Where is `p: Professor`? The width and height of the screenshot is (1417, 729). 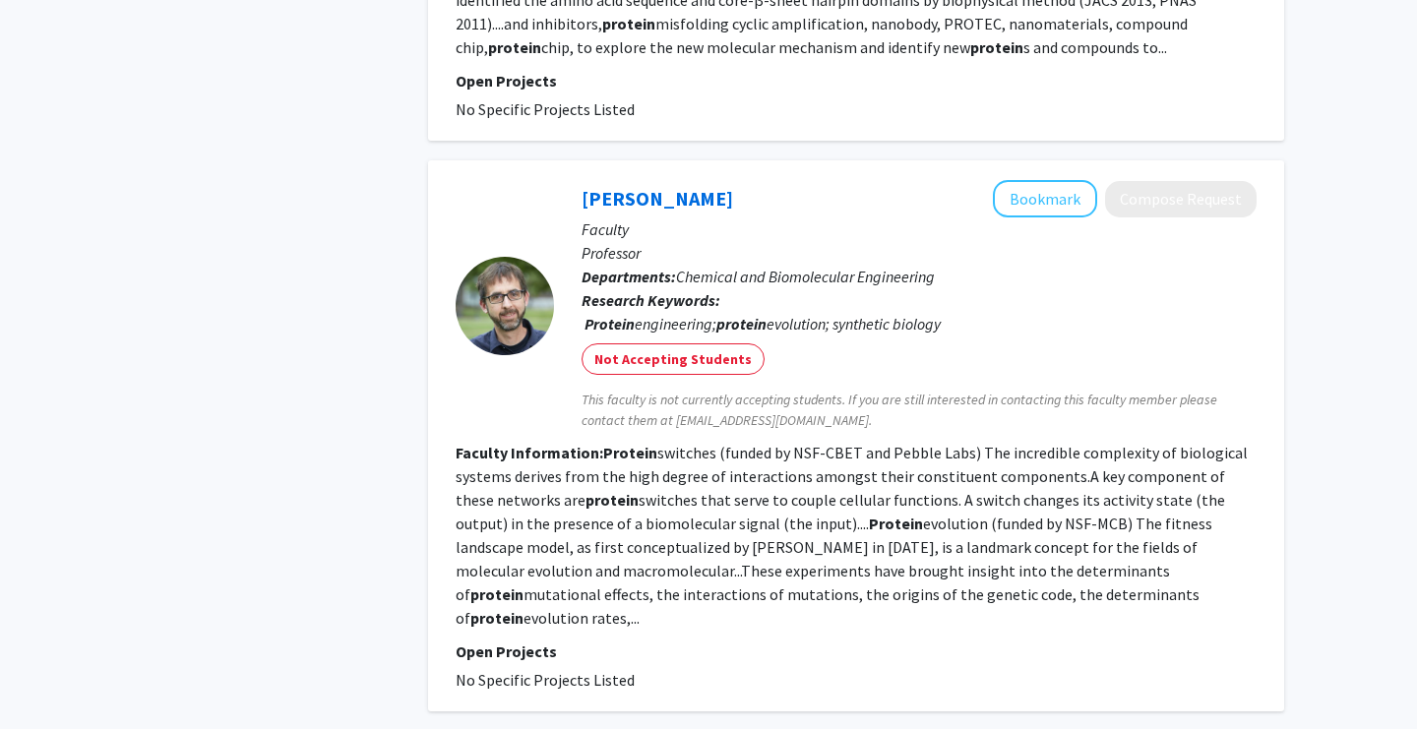
p: Professor is located at coordinates (919, 253).